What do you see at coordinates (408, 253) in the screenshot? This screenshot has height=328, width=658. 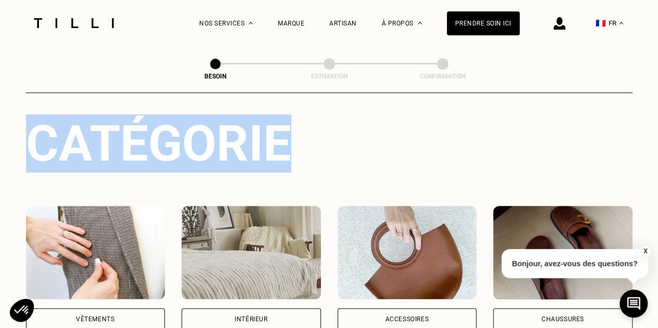 I see `img: Accessoires` at bounding box center [408, 253].